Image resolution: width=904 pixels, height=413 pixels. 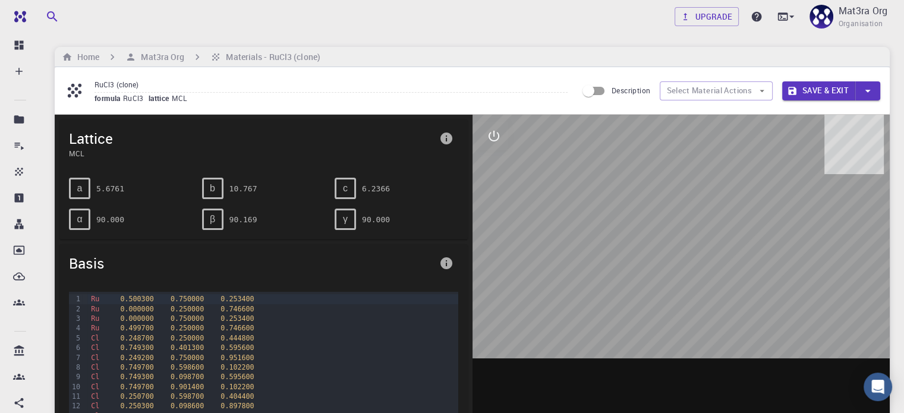 I want to click on div: 9, so click(x=75, y=377).